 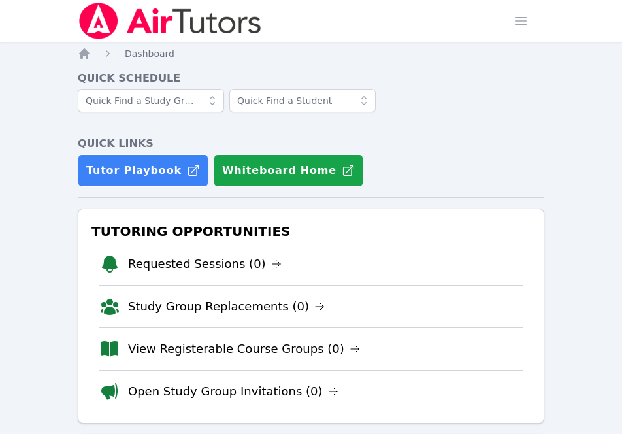 I want to click on button: Whiteboard Home, so click(x=288, y=170).